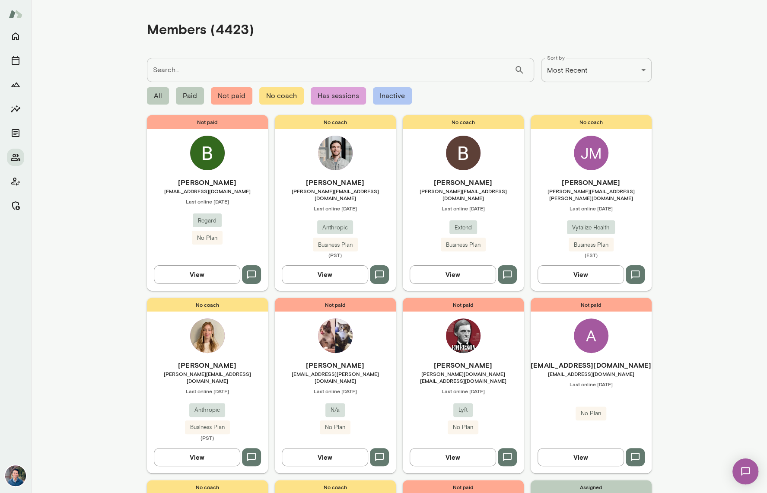 This screenshot has width=767, height=493. What do you see at coordinates (207, 336) in the screenshot?
I see `img: Aubrey Morgan` at bounding box center [207, 336].